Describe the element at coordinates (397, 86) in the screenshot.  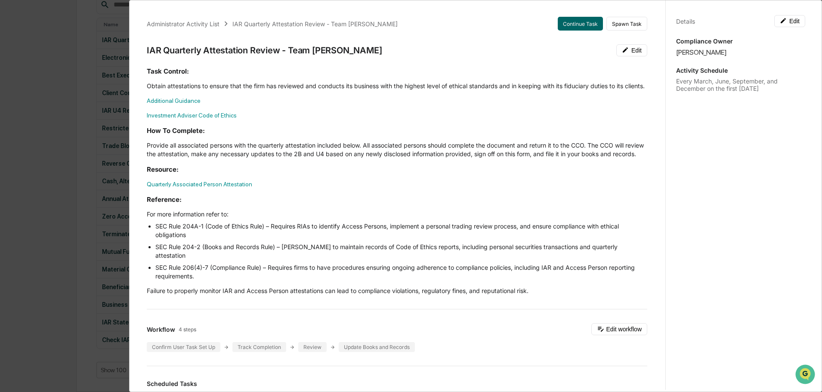
I see `p: Obtain attestations to ensure that the firm has reviewed and conducts its business with the highe...` at that location.